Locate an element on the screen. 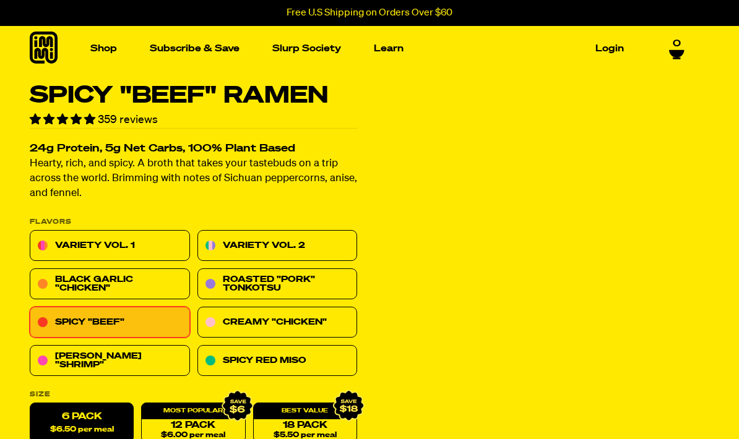 This screenshot has height=439, width=739. a: Learn is located at coordinates (389, 48).